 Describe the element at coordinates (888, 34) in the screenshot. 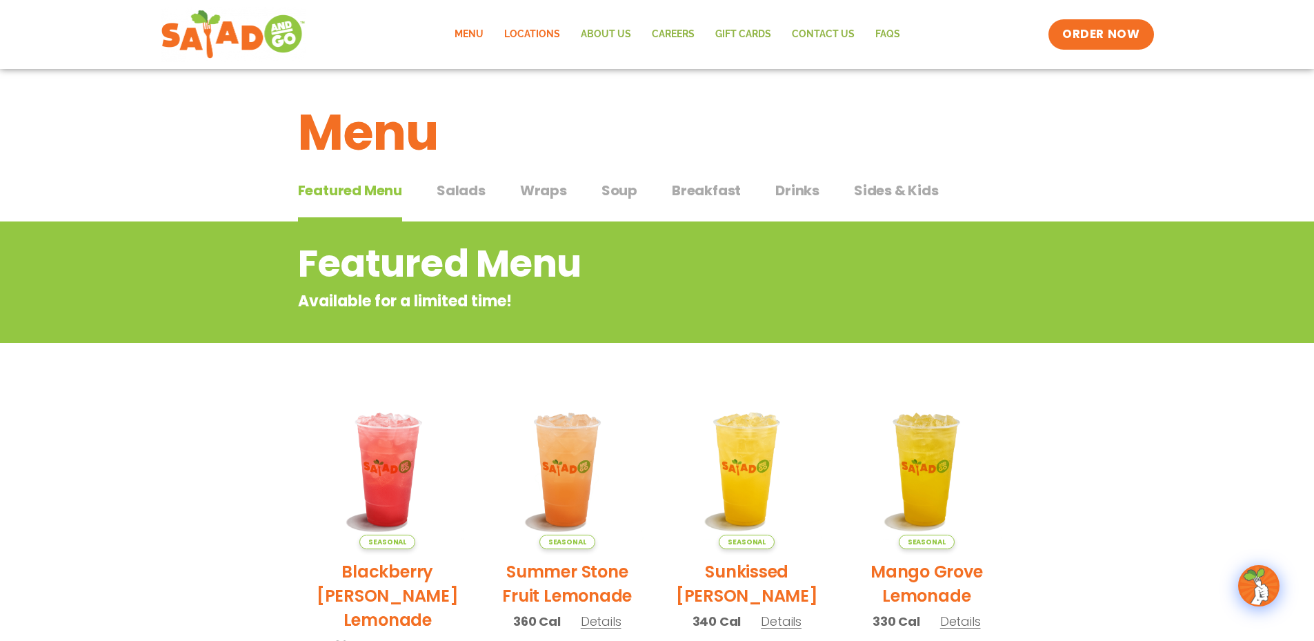

I see `a: FAQs` at that location.